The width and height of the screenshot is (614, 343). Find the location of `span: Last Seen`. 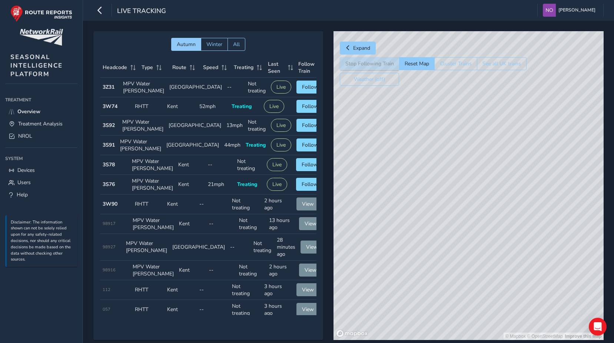

span: Last Seen is located at coordinates (277, 67).